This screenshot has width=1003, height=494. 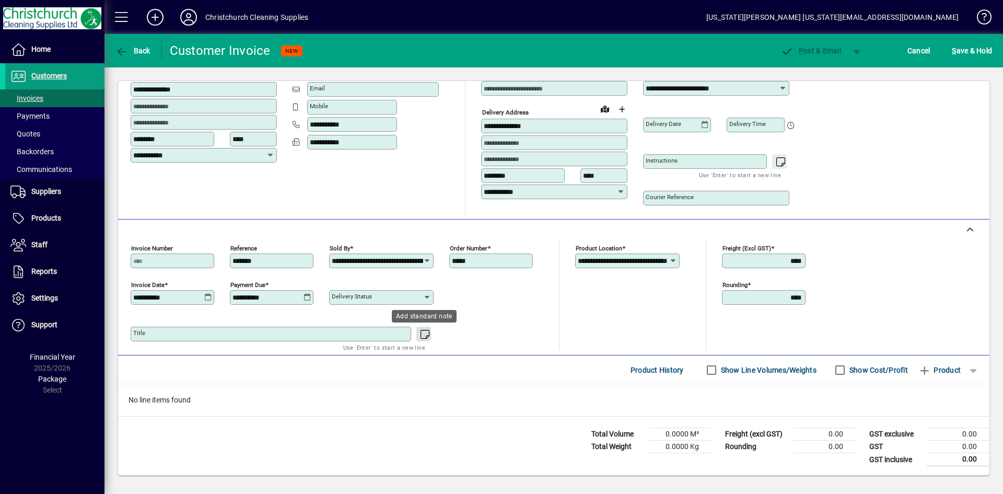 I want to click on a: View on map, so click(x=605, y=109).